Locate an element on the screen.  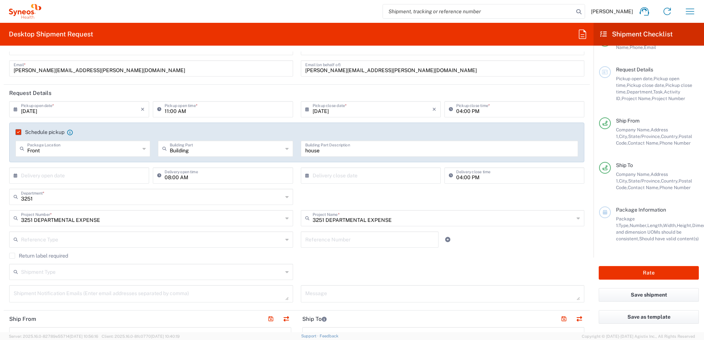
span: Pickup close date, is located at coordinates (646, 85).